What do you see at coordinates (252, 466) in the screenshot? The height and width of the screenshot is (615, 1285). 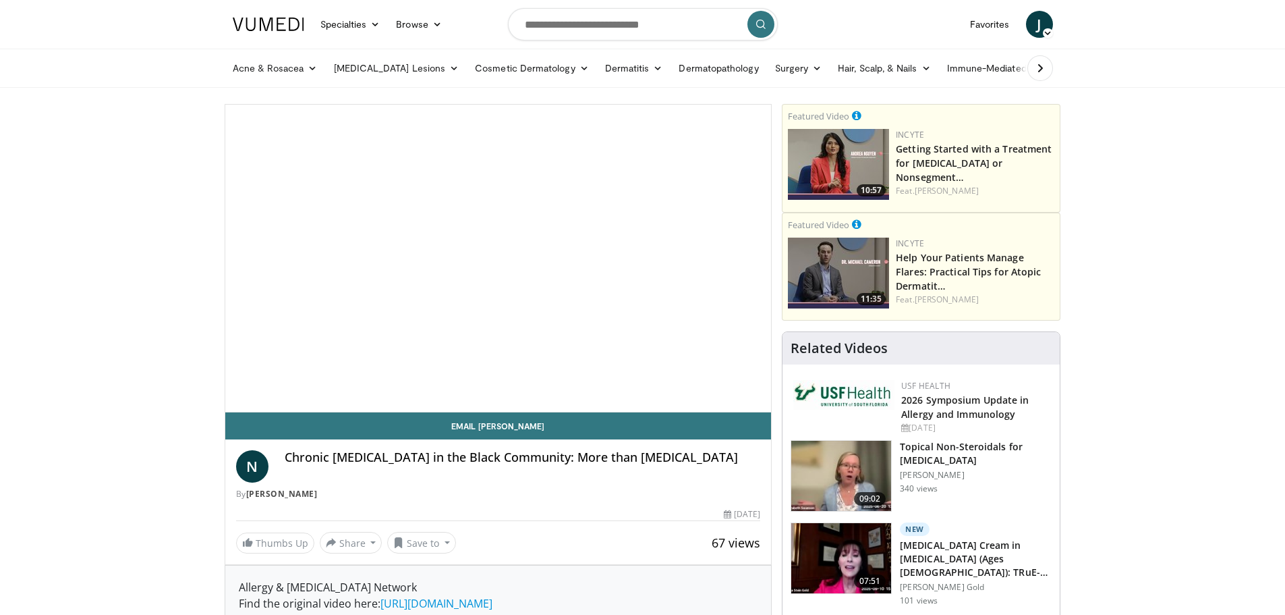 I see `a: N` at bounding box center [252, 466].